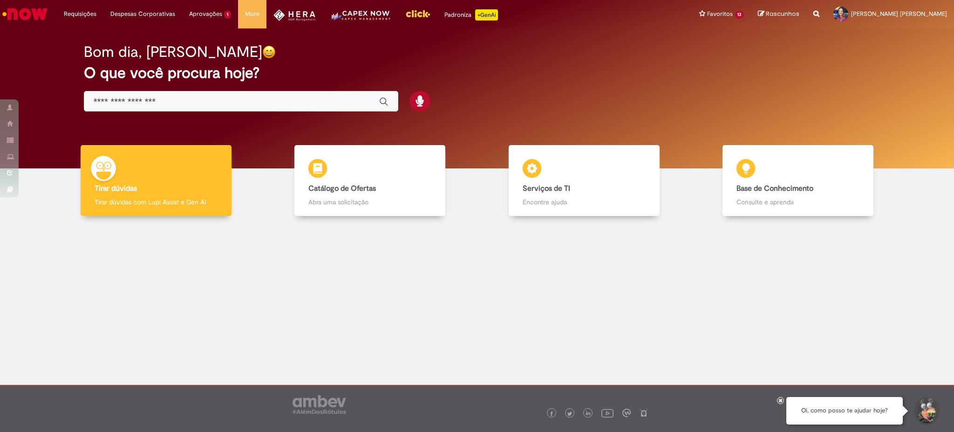  I want to click on a: Rascunhos, so click(779, 14).